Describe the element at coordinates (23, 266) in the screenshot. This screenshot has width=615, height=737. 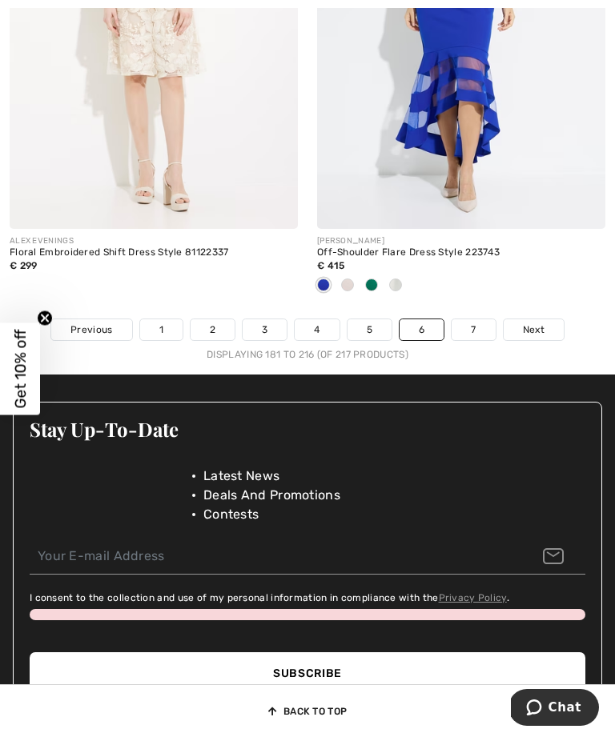
I see `span: € 299` at that location.